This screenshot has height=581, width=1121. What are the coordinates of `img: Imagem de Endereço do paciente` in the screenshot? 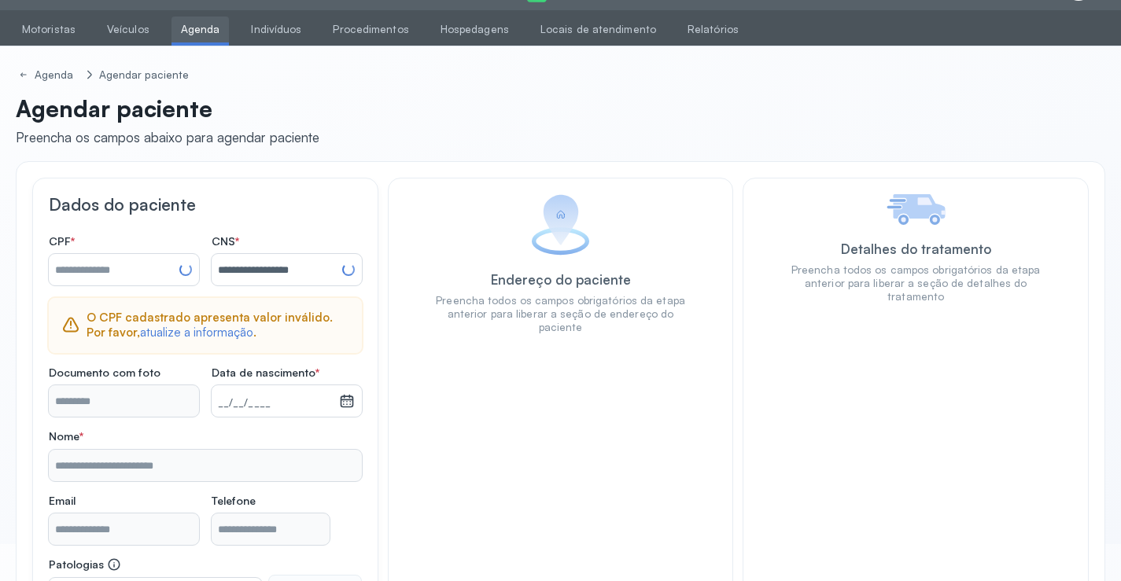 It's located at (560, 225).